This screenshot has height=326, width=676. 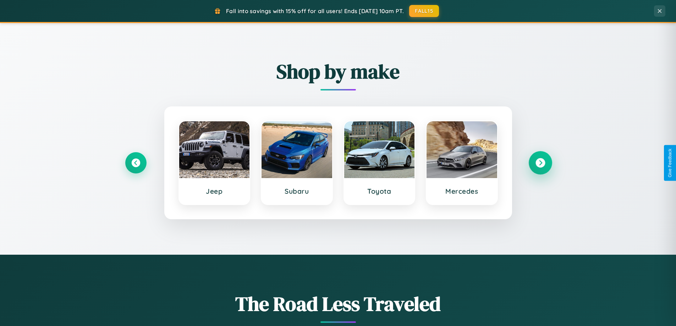 What do you see at coordinates (424, 11) in the screenshot?
I see `button: FALL15` at bounding box center [424, 11].